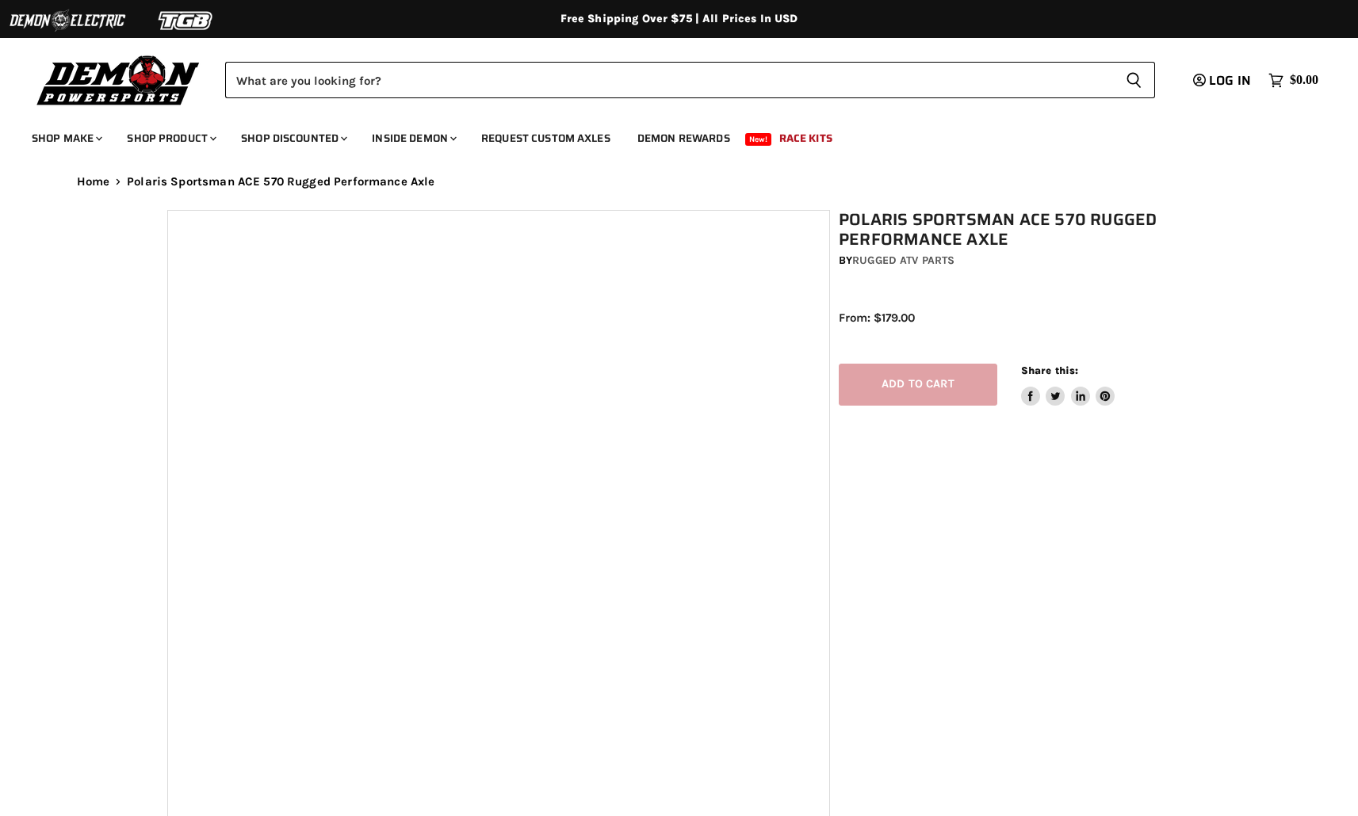 The height and width of the screenshot is (816, 1358). I want to click on span: Log in, so click(1229, 80).